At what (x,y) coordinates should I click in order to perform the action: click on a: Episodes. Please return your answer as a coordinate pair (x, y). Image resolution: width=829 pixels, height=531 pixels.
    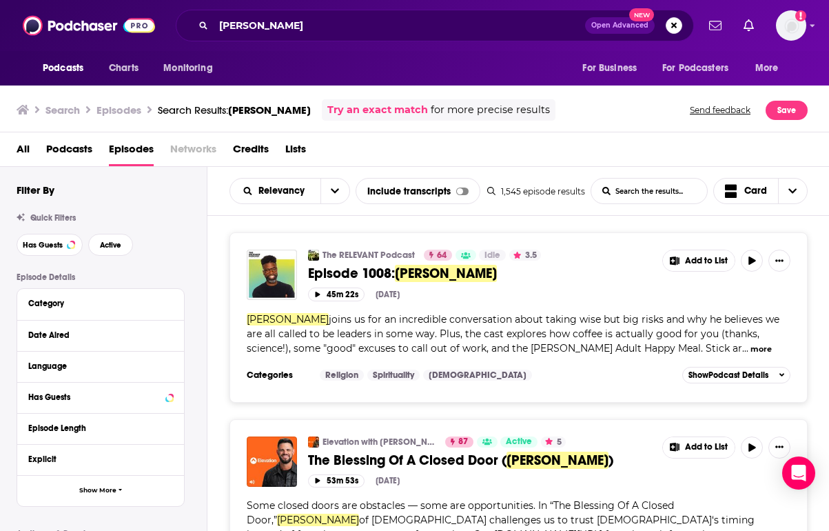
    Looking at the image, I should click on (131, 152).